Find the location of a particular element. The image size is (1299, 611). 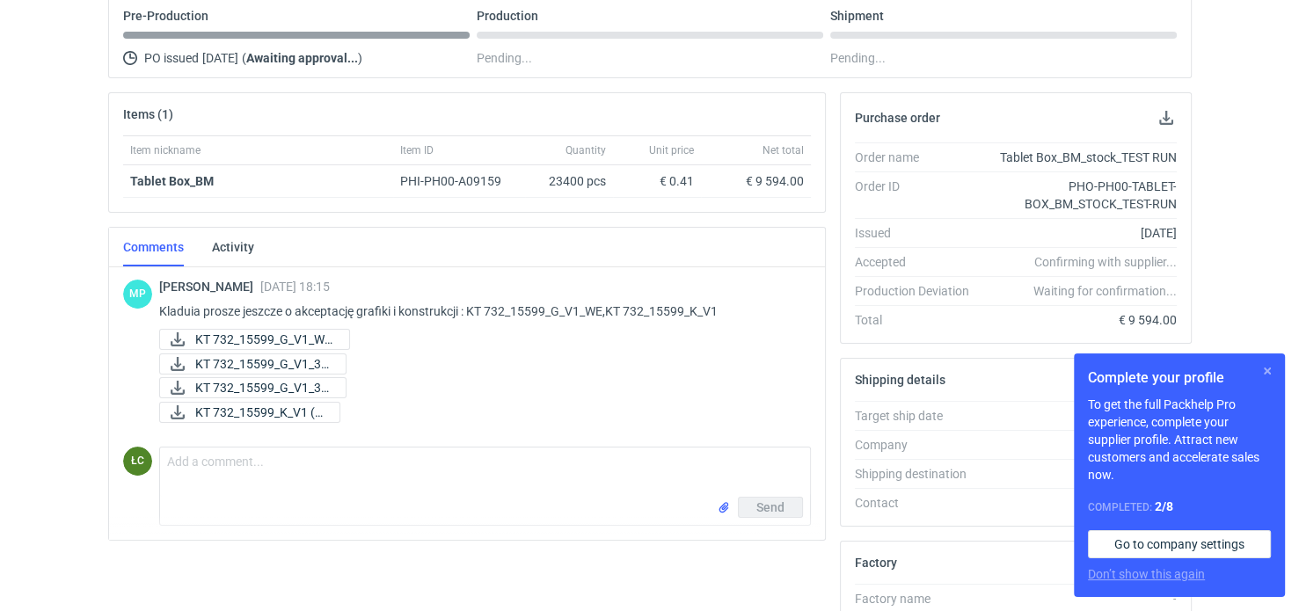

h2: Factory is located at coordinates (876, 563).